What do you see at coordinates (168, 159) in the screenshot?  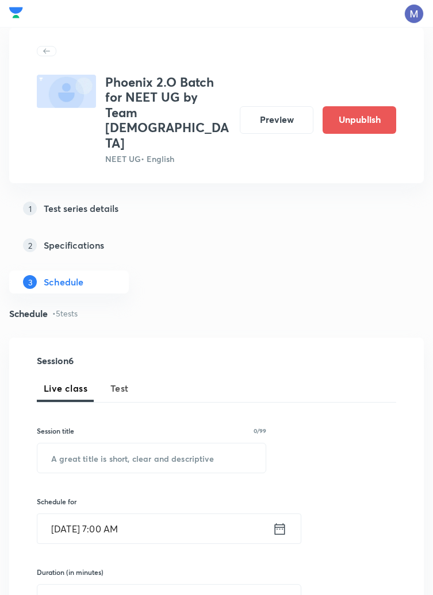 I see `p: NEET UG • English` at bounding box center [168, 159].